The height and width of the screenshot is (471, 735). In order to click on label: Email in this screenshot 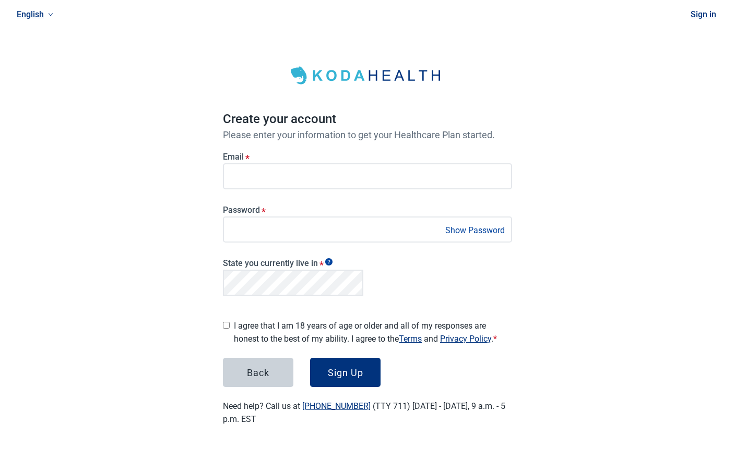, I will do `click(367, 157)`.